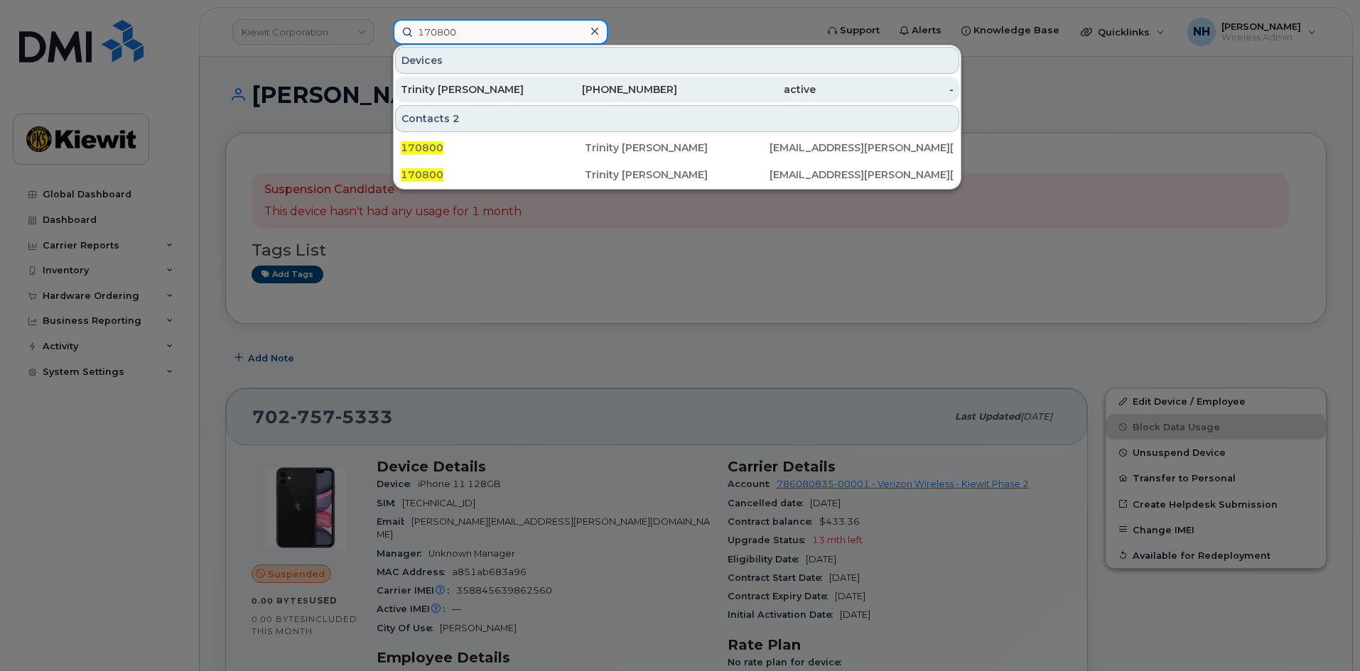 The width and height of the screenshot is (1360, 671). I want to click on div: Contacts, so click(677, 119).